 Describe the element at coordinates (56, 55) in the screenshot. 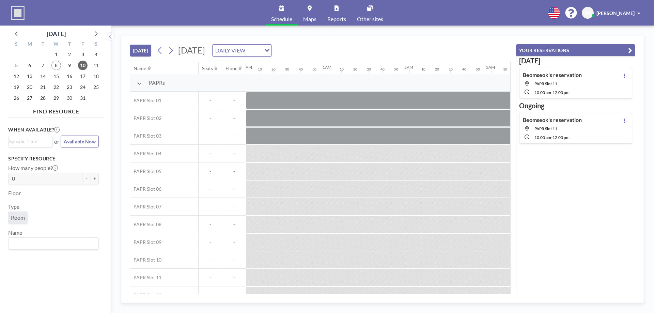

I see `span: Wednesday, October 1, 2025` at that location.